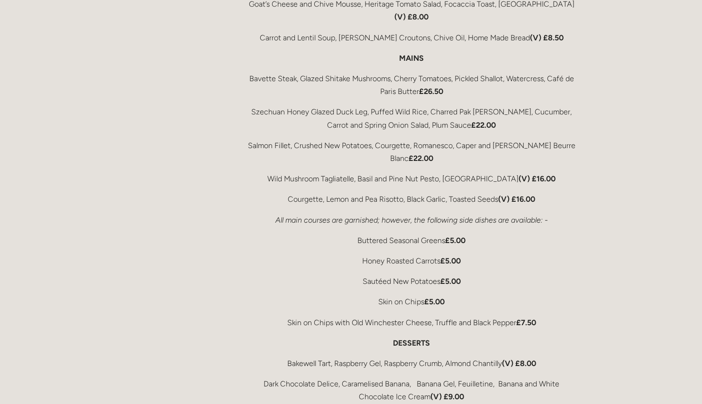 This screenshot has height=404, width=702. I want to click on p: Bakewell Tart, Raspberry Gel, Raspberry Crumb, Almond Chantilly, so click(412, 363).